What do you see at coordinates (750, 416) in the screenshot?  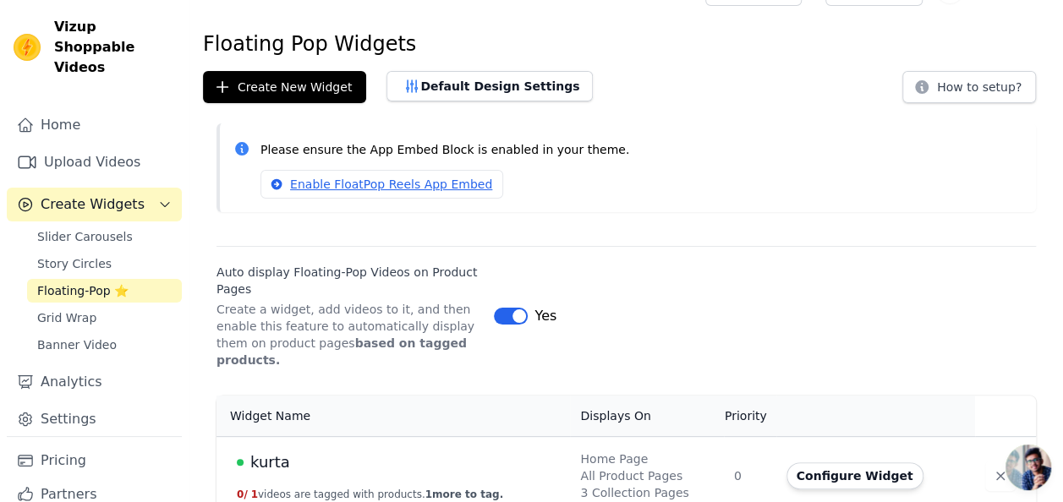 I see `th: Priority` at bounding box center [750, 416].